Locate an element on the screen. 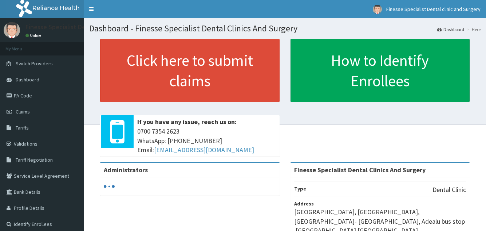  b: Address is located at coordinates (304, 203).